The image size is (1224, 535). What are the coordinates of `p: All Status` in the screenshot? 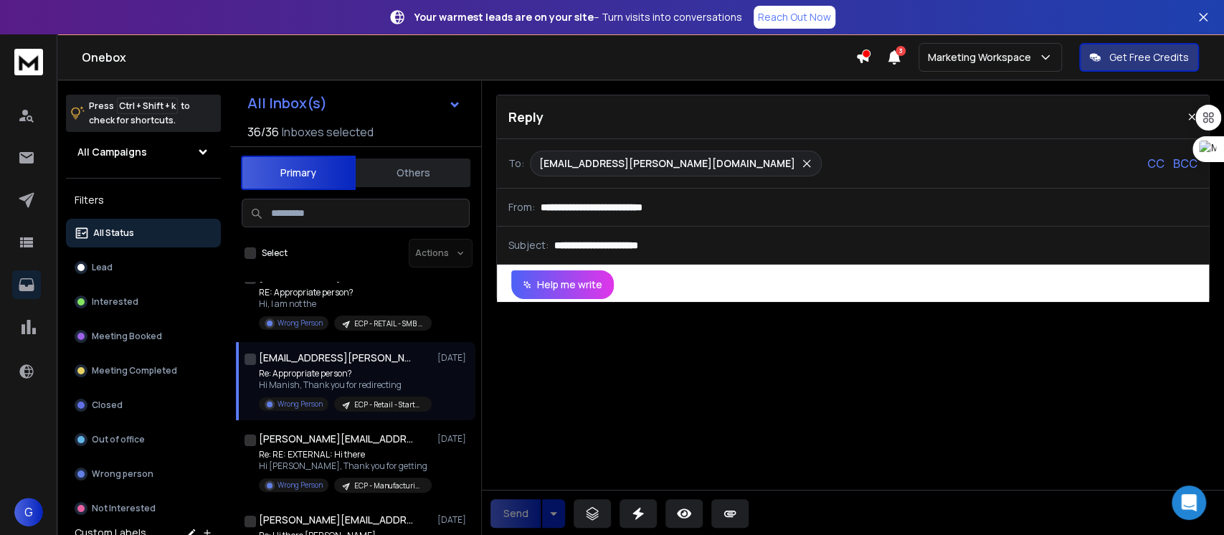 It's located at (113, 233).